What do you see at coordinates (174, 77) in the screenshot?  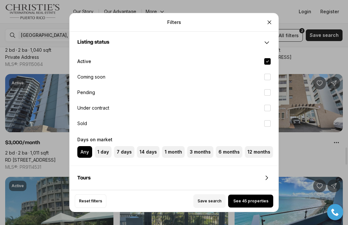 I see `label: Coming soon` at bounding box center [174, 77].